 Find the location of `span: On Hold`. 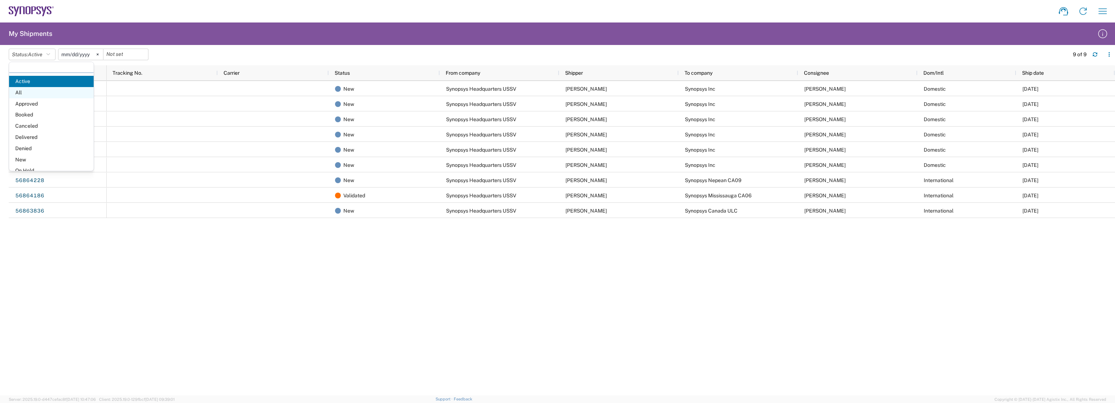

span: On Hold is located at coordinates (51, 171).